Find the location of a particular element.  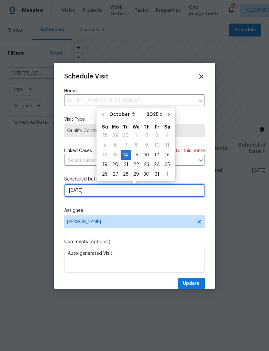

div: Thu Oct 09 2025 is located at coordinates (147, 145).